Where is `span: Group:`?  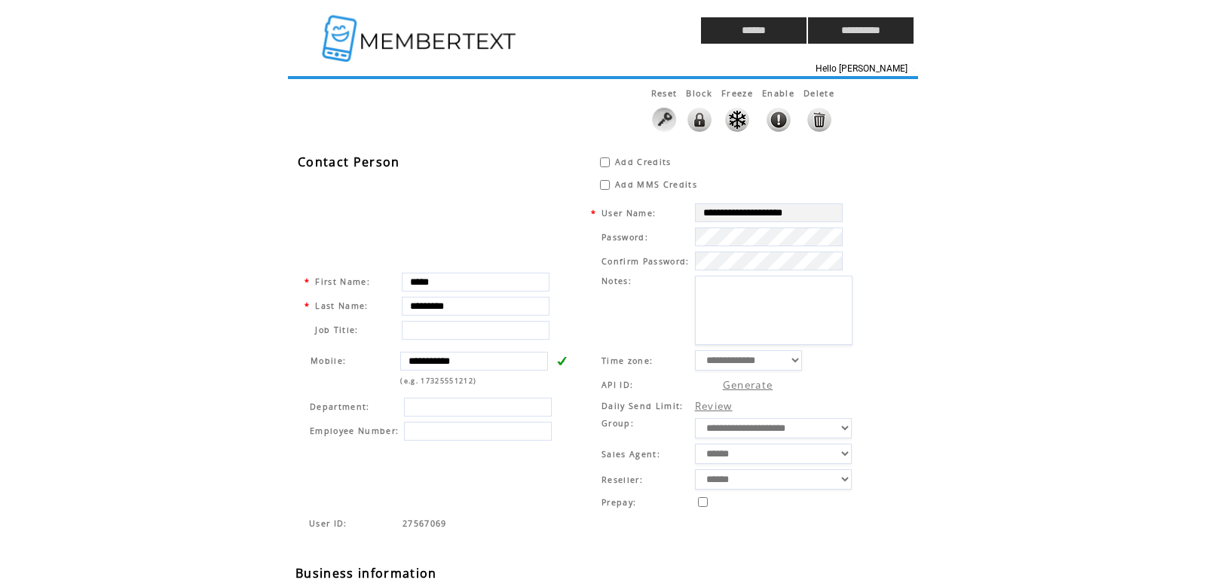 span: Group: is located at coordinates (617, 424).